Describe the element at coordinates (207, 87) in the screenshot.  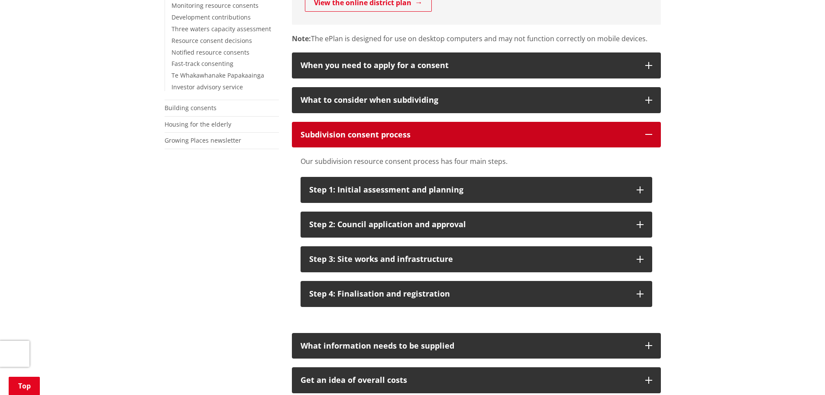
I see `a: Investor advisory service` at that location.